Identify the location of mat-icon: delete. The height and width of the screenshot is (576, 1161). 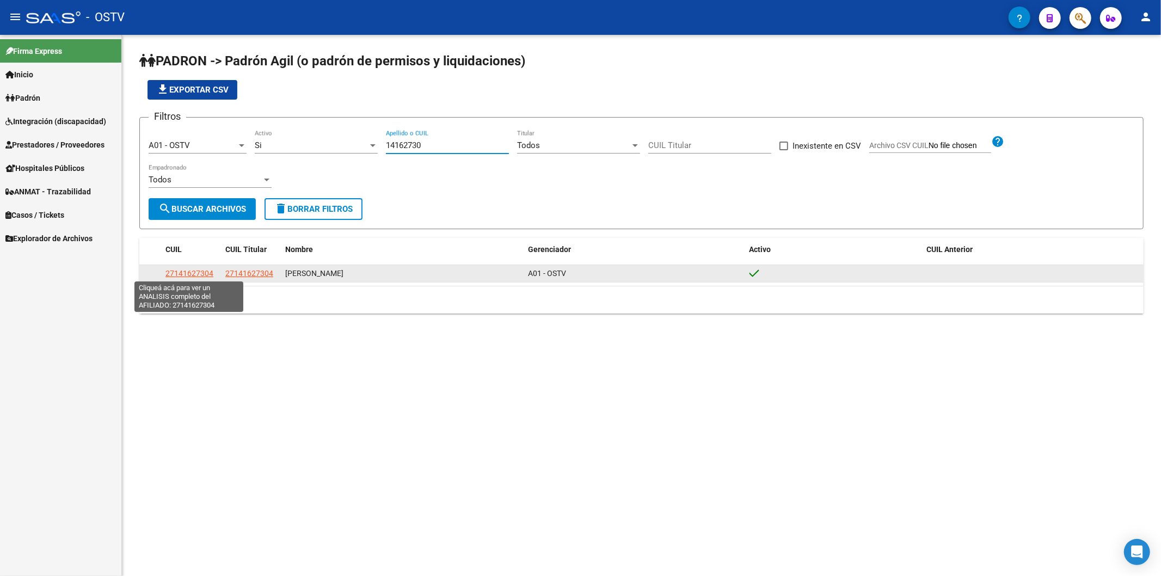
(281, 208).